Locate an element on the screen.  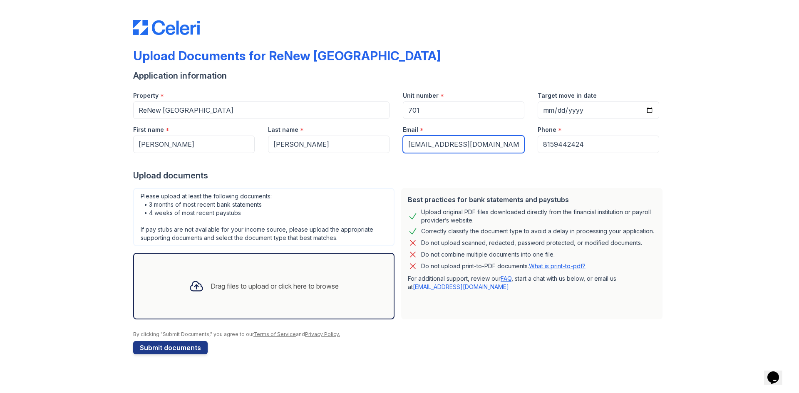
a: Privacy Policy. is located at coordinates (322, 334).